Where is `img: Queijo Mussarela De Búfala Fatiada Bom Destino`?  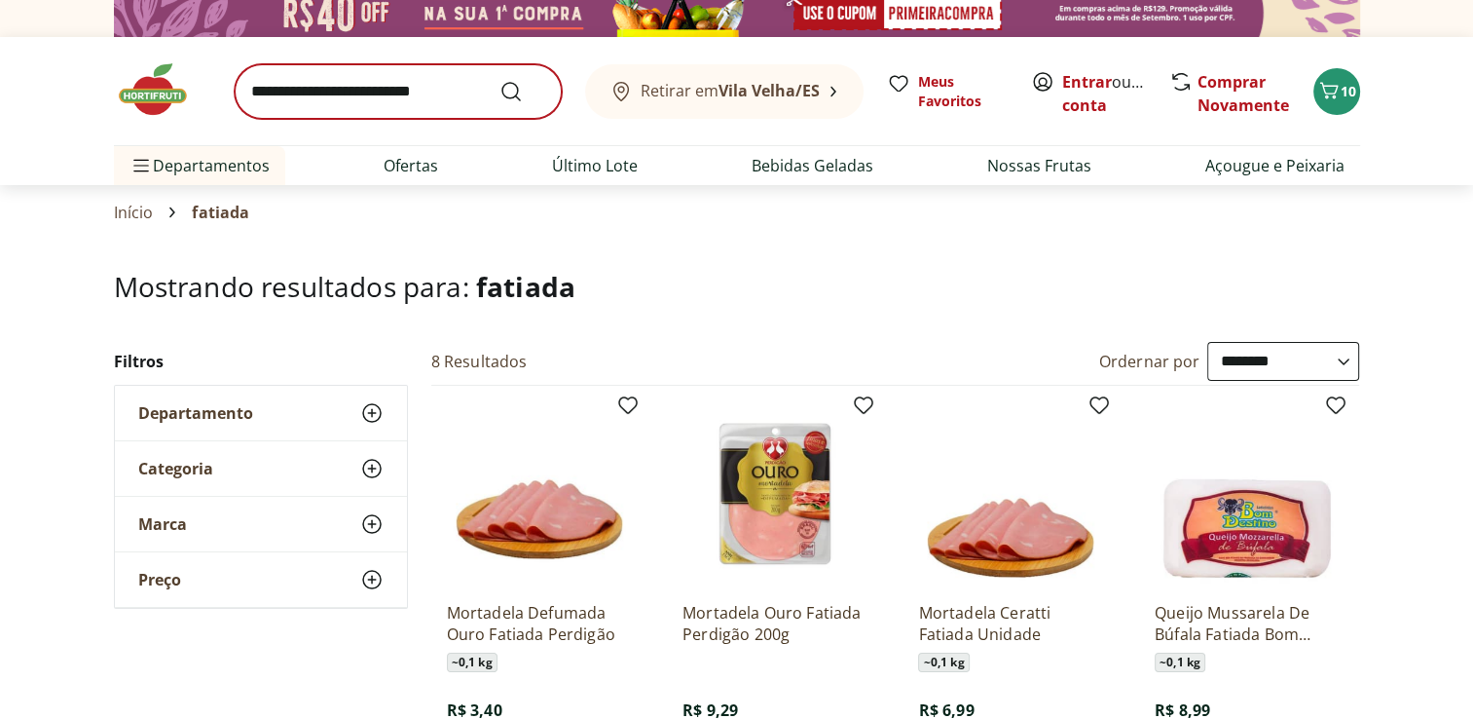
img: Queijo Mussarela De Búfala Fatiada Bom Destino is located at coordinates (1247, 494).